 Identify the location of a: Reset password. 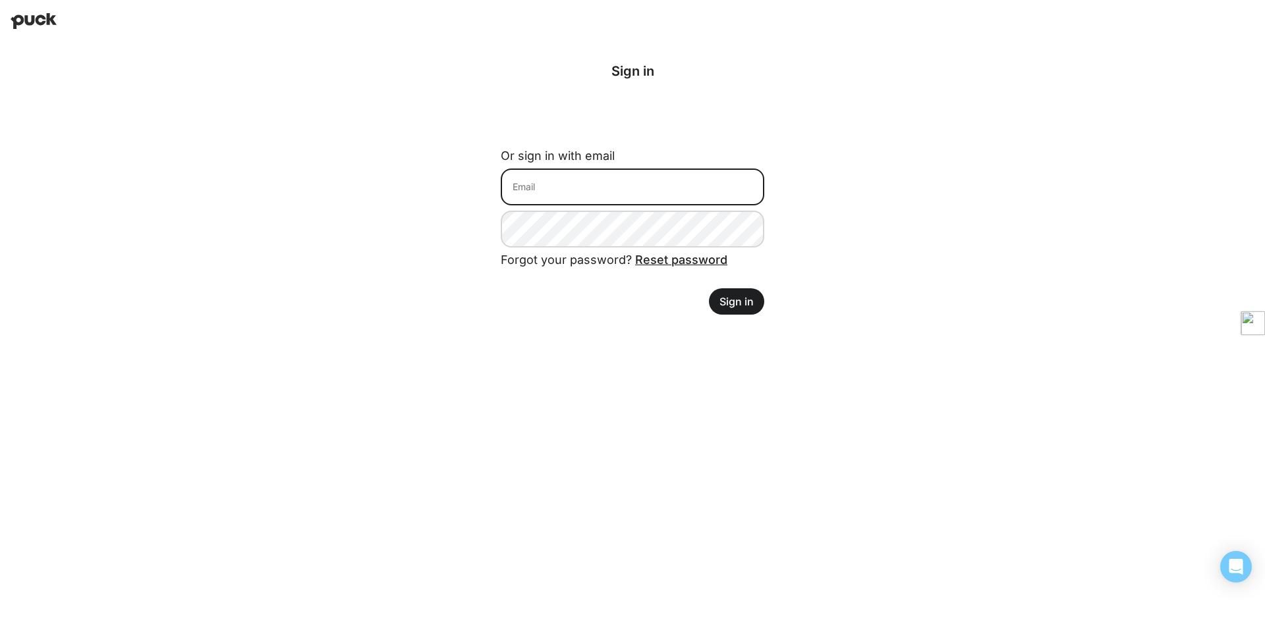
(681, 260).